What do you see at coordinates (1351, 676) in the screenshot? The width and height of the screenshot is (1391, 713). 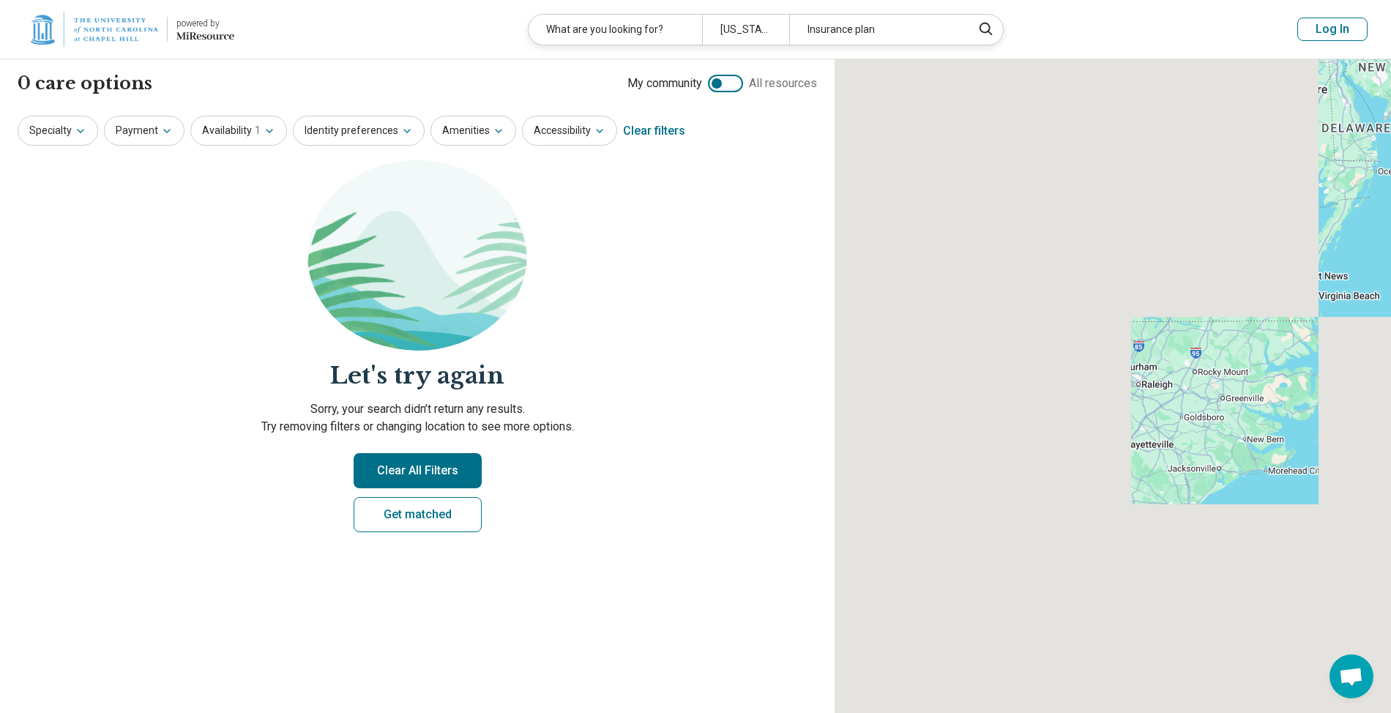 I see `div: Open chat` at bounding box center [1351, 676].